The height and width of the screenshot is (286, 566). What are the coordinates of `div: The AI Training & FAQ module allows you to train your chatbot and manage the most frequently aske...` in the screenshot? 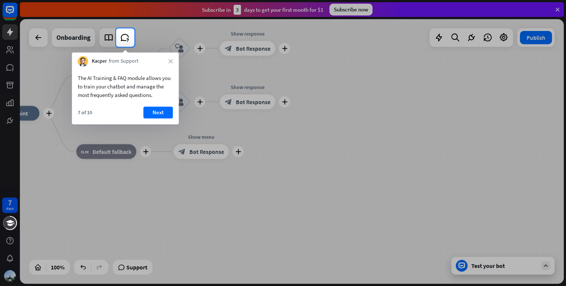 It's located at (125, 86).